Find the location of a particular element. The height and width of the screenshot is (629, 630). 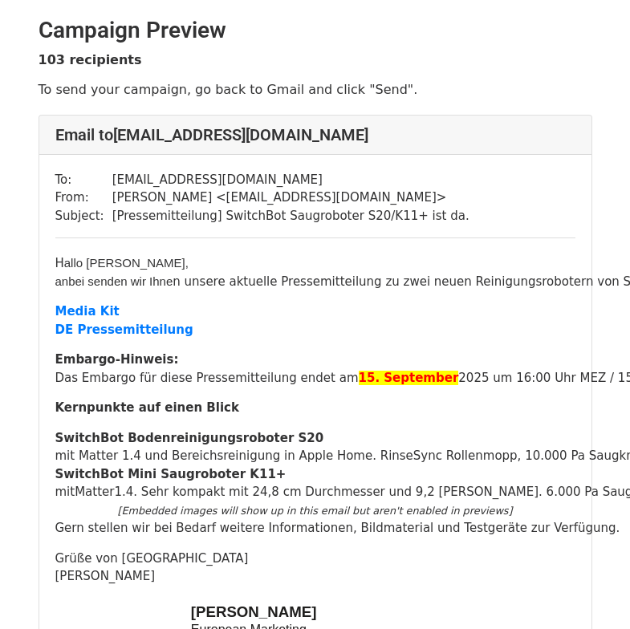

font: 15. September is located at coordinates (408, 378).